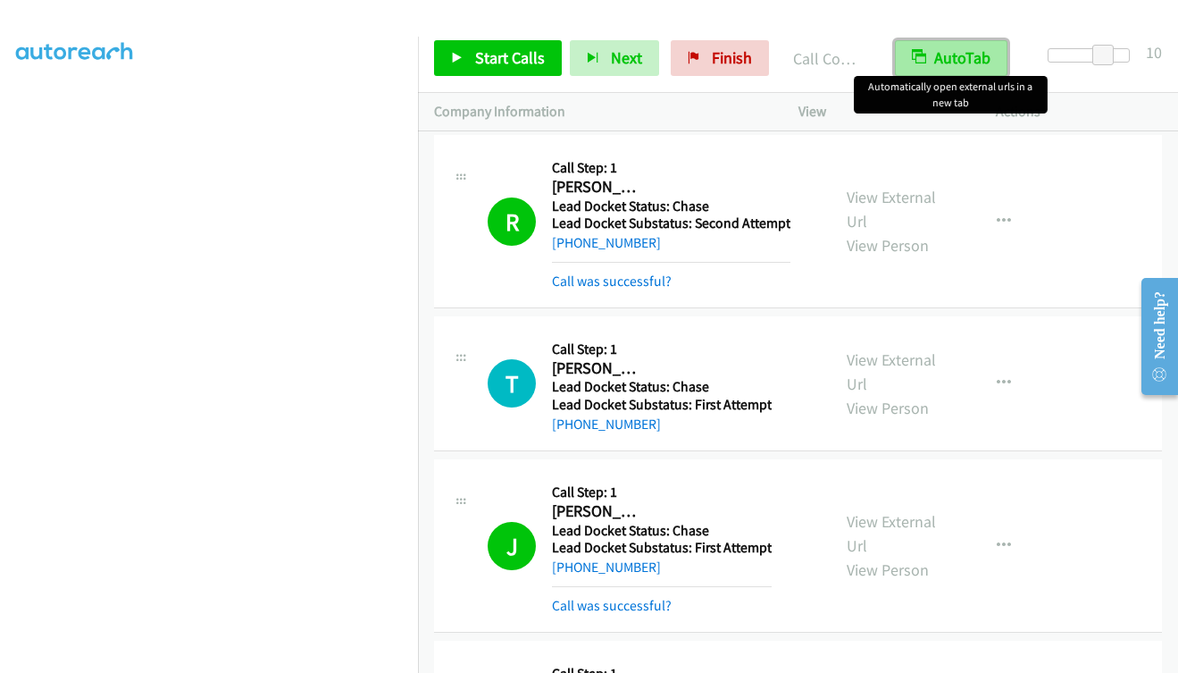 The width and height of the screenshot is (1178, 673). I want to click on p: Company Information, so click(600, 112).